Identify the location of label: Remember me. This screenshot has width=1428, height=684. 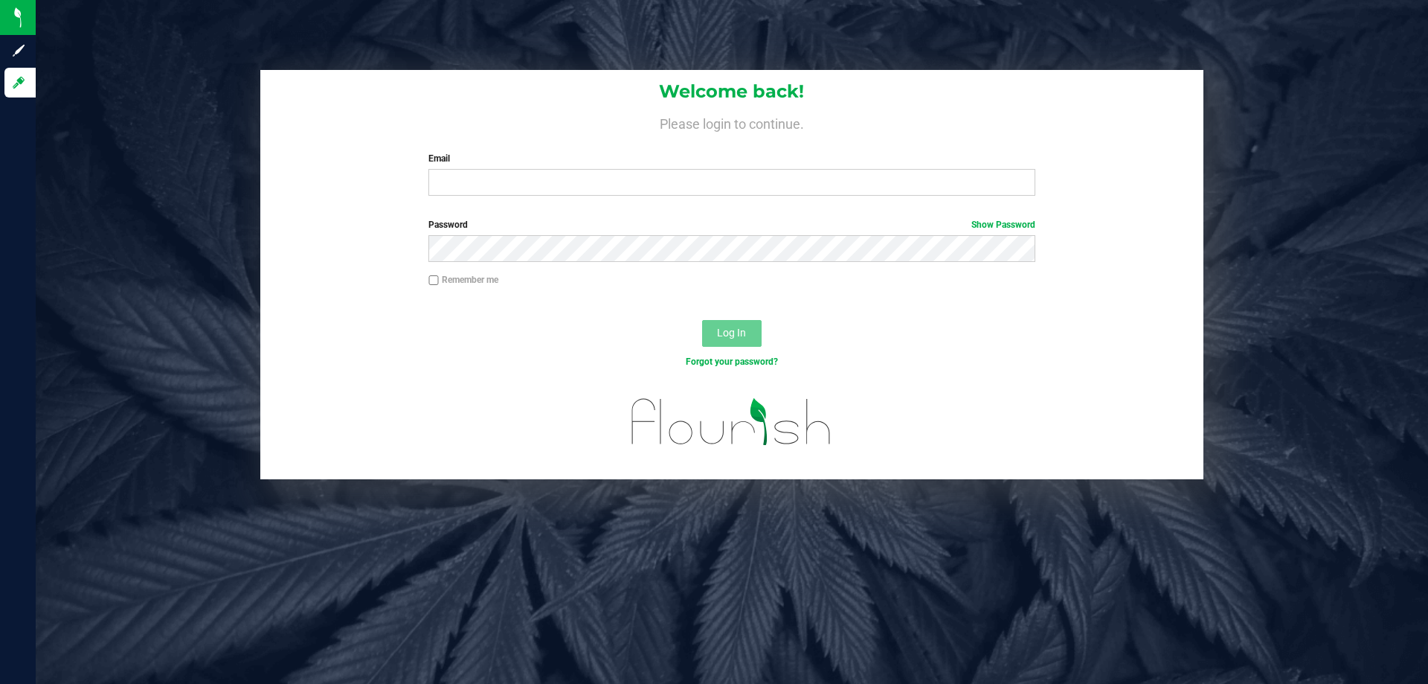
(463, 280).